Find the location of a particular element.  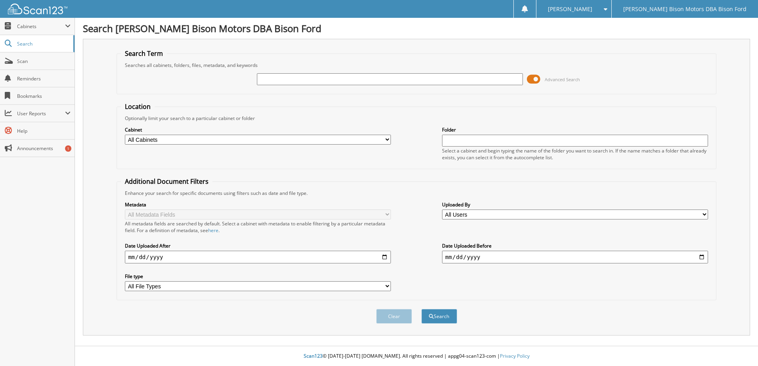

span: Cabinets is located at coordinates (41, 26).